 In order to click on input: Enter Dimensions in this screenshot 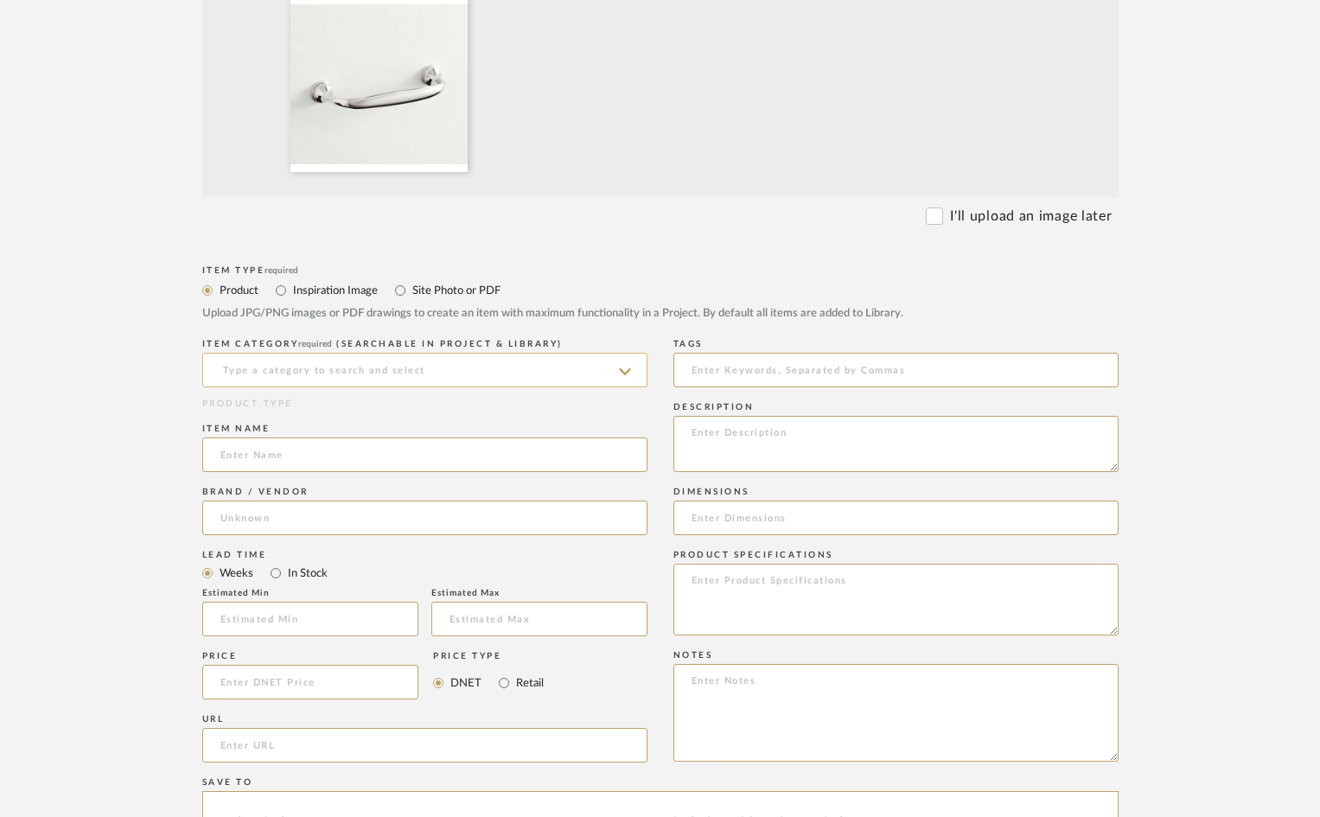, I will do `click(895, 518)`.